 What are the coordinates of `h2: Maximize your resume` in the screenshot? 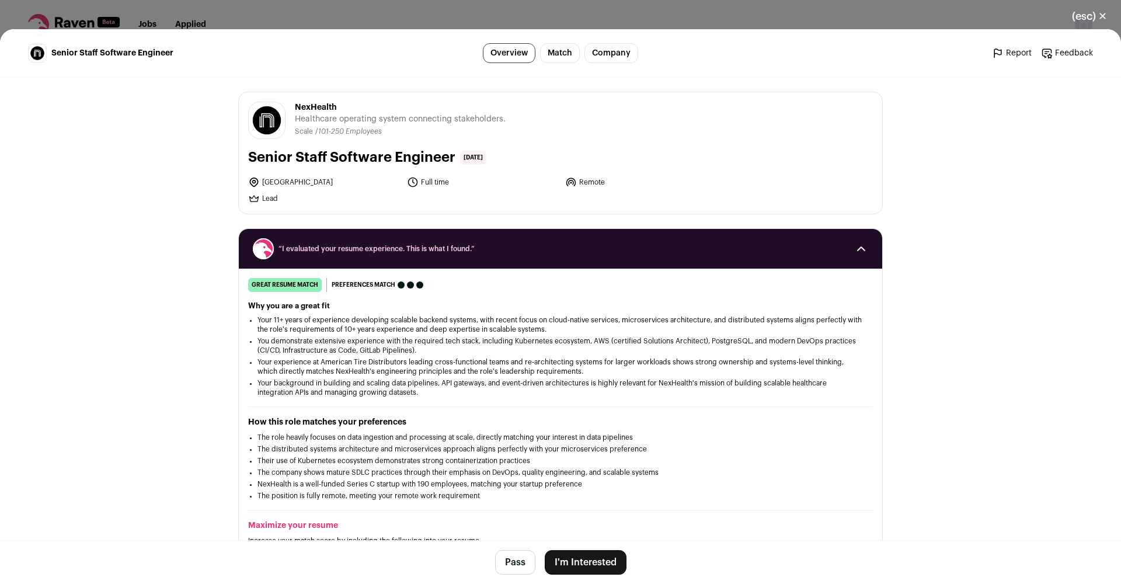 It's located at (560, 525).